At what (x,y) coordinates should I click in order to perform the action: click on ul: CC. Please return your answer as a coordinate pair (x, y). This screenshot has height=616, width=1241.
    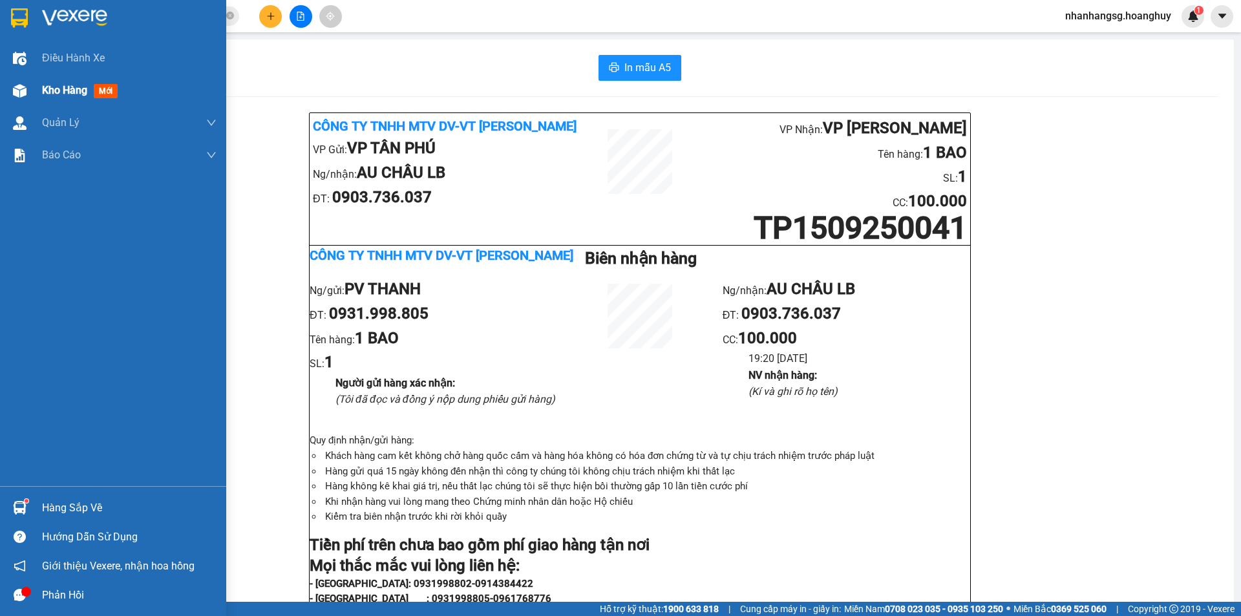
    Looking at the image, I should click on (846, 338).